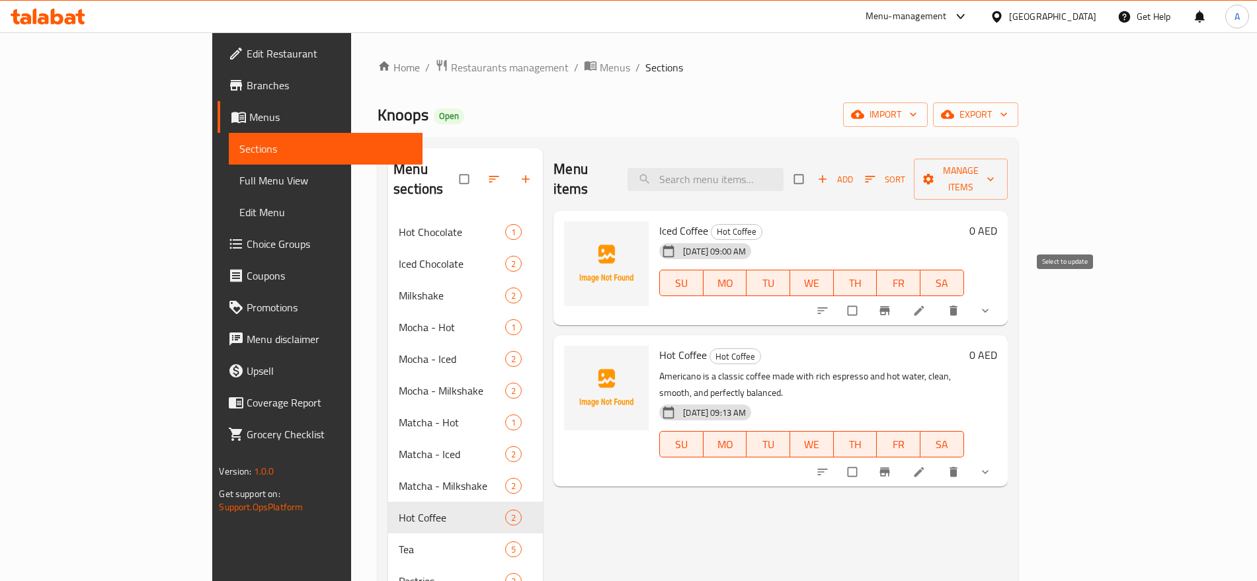 The image size is (1257, 581). I want to click on span: Branches, so click(329, 85).